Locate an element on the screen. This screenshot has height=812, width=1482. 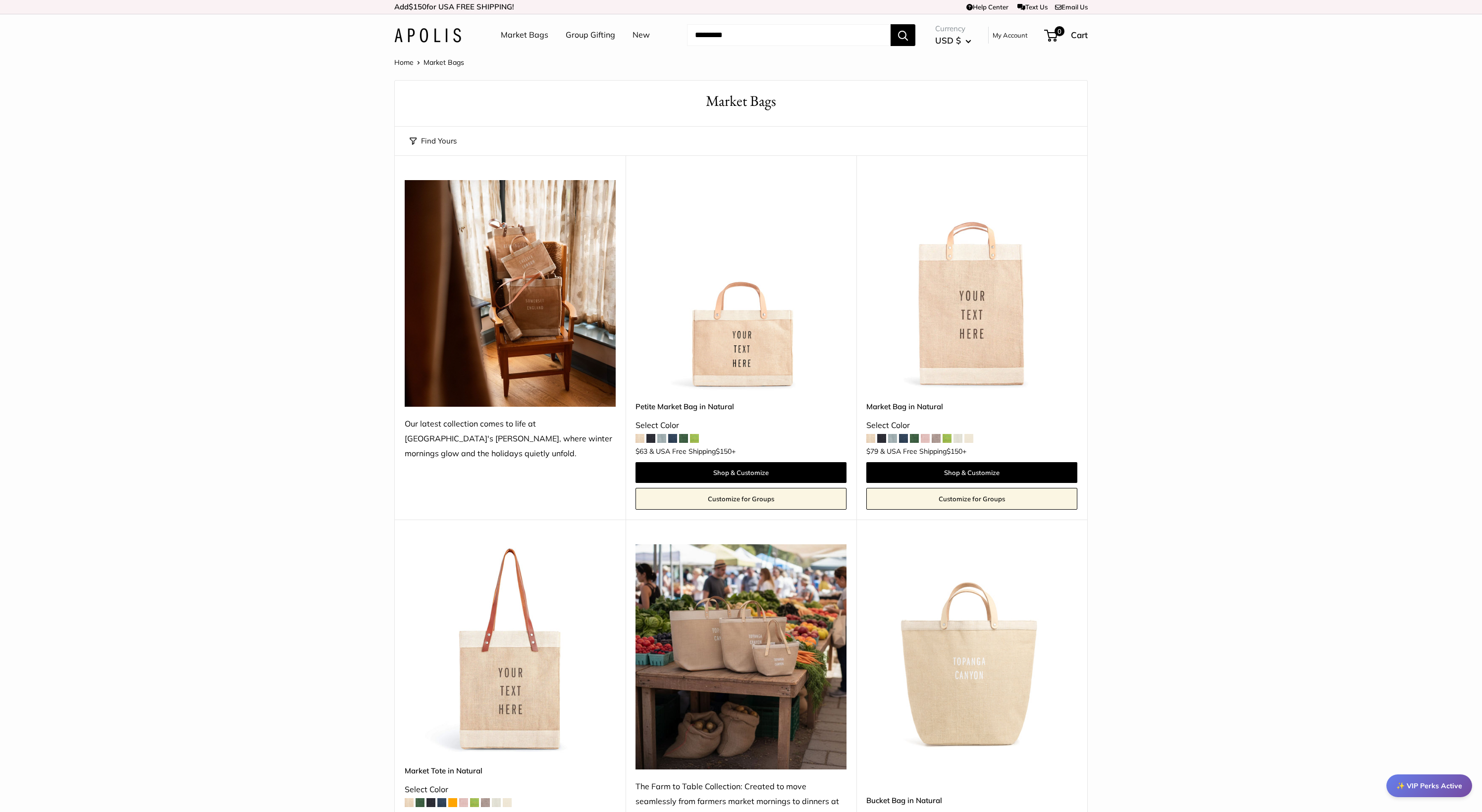
a: Home is located at coordinates (403, 63).